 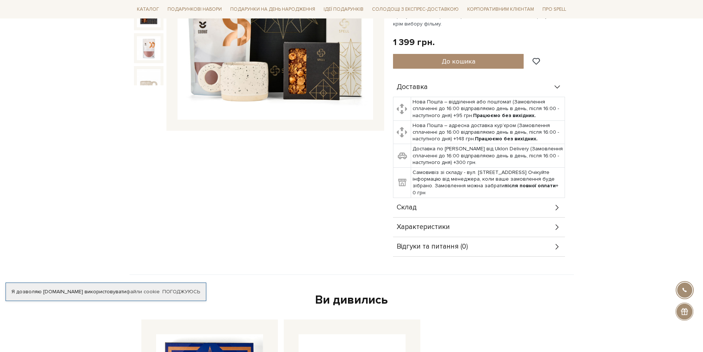 What do you see at coordinates (488, 109) in the screenshot?
I see `td: Нова Пошта – відділення або поштомат (Замовлення сплаченні до 16:00 відправляємо день в день, піс...` at bounding box center [488, 109].